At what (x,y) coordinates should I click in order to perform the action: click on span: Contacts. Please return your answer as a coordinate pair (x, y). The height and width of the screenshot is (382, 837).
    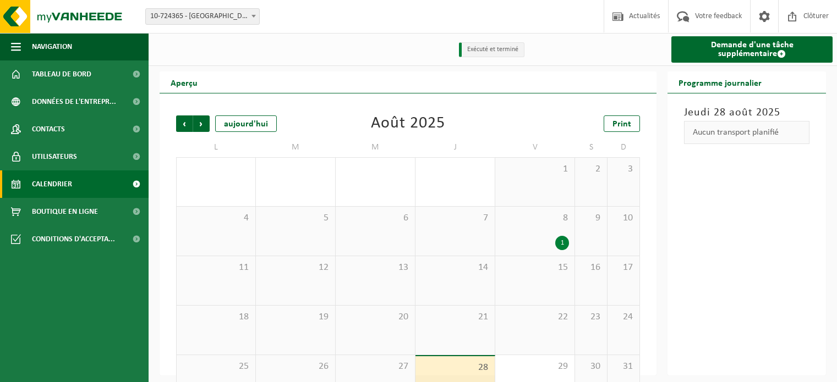
    Looking at the image, I should click on (48, 129).